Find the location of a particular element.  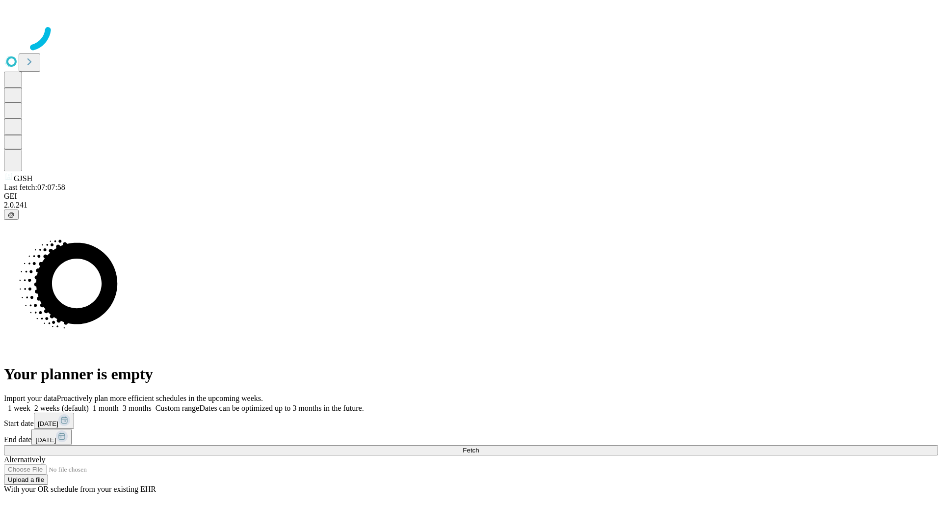

button: Fetch is located at coordinates (471, 450).